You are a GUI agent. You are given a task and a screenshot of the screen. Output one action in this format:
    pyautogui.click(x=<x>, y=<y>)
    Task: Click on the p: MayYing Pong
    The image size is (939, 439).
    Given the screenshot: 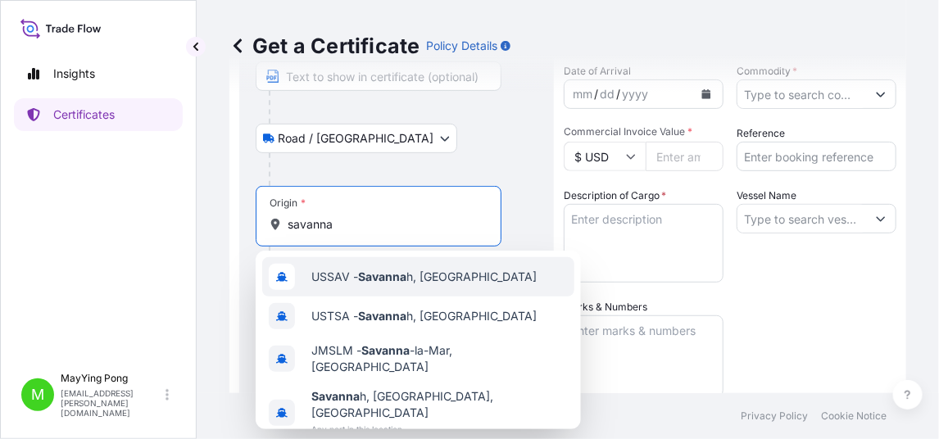 What is the action you would take?
    pyautogui.click(x=111, y=379)
    